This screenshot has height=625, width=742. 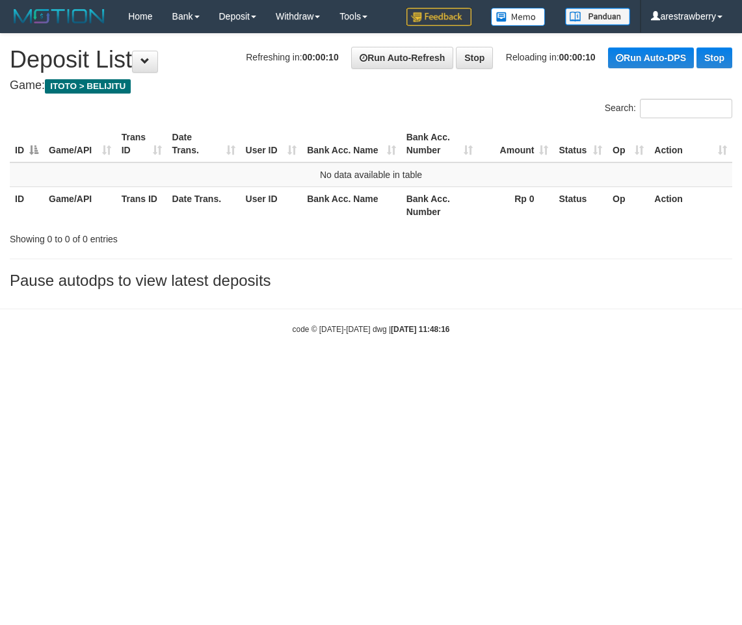 What do you see at coordinates (628, 205) in the screenshot?
I see `th: Op` at bounding box center [628, 205].